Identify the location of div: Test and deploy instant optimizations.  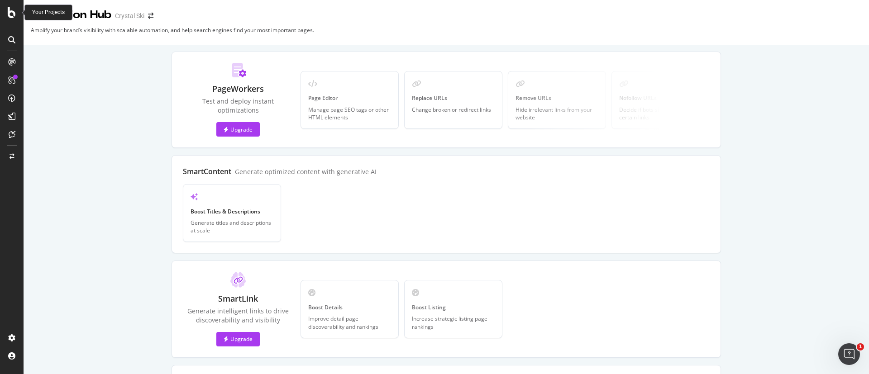
(238, 106).